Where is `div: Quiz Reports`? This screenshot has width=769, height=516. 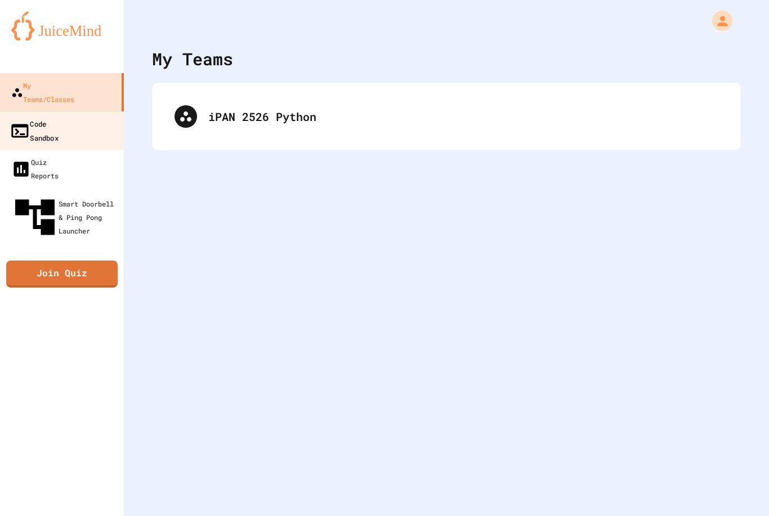 div: Quiz Reports is located at coordinates (35, 169).